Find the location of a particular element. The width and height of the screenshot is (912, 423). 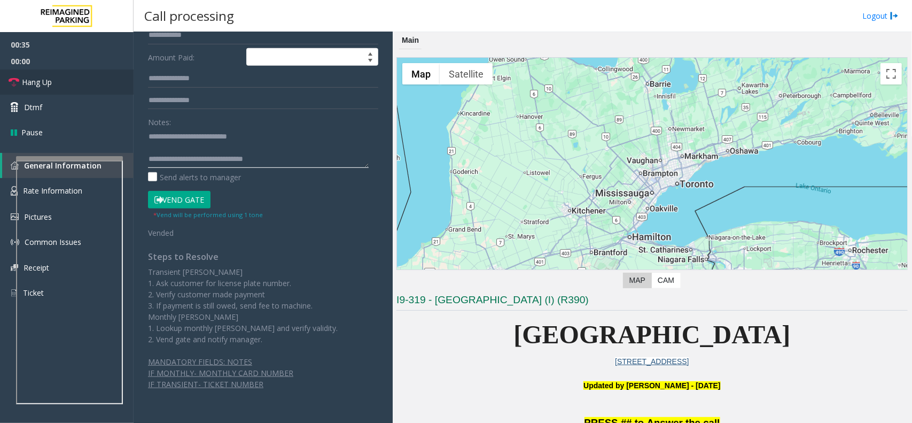

label: Amount Paid: is located at coordinates (195, 57).